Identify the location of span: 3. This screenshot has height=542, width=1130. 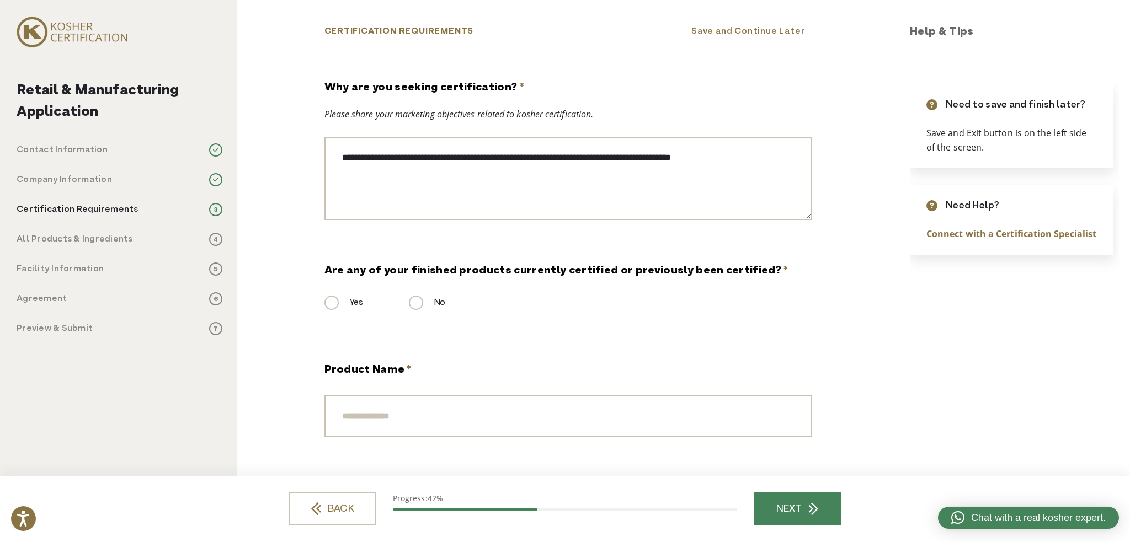
(216, 210).